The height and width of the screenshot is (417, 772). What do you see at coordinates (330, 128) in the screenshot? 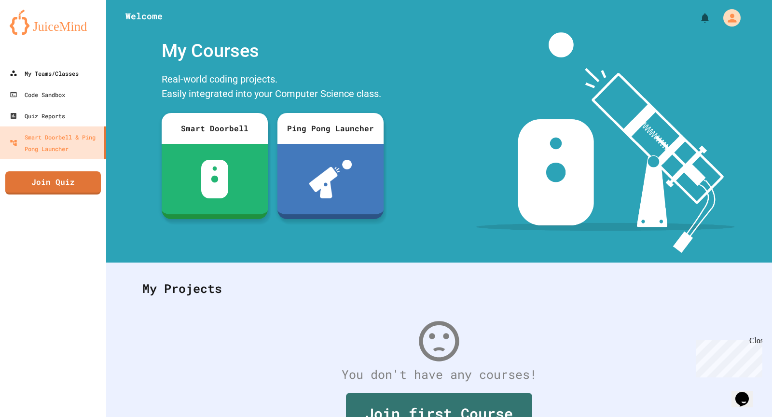
I see `div: Ping Pong Launcher` at bounding box center [330, 128].